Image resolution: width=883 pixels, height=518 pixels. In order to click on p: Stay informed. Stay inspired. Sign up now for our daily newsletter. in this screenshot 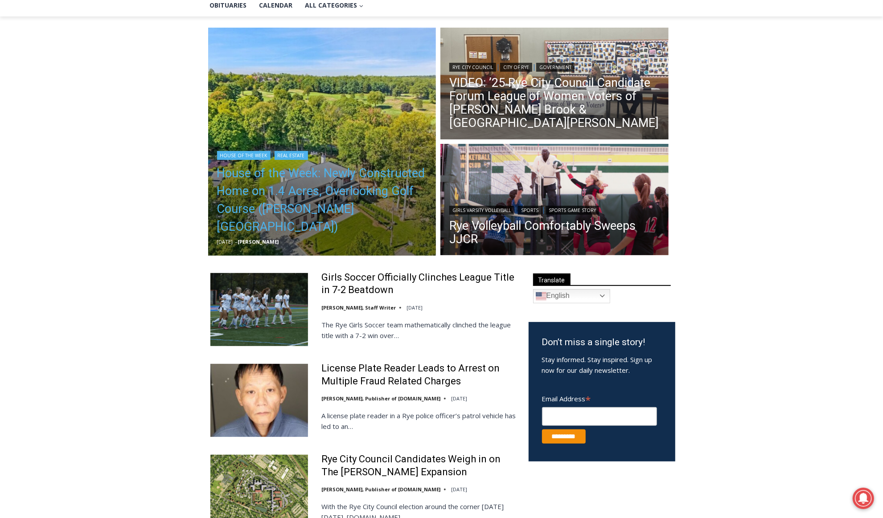, I will do `click(601, 365)`.